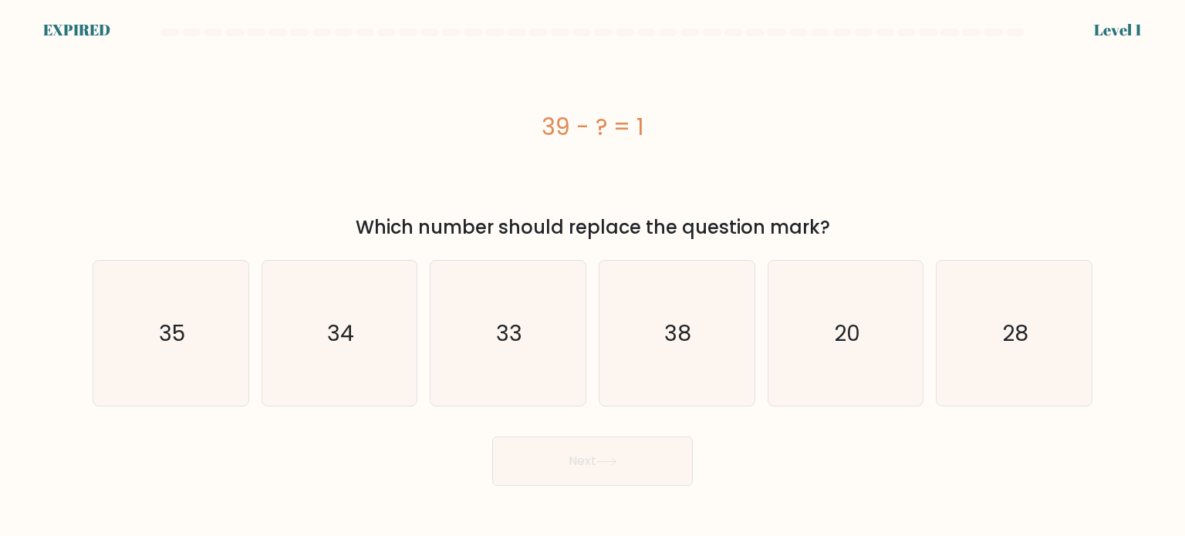 The width and height of the screenshot is (1185, 536). Describe the element at coordinates (847, 332) in the screenshot. I see `text: 20` at that location.